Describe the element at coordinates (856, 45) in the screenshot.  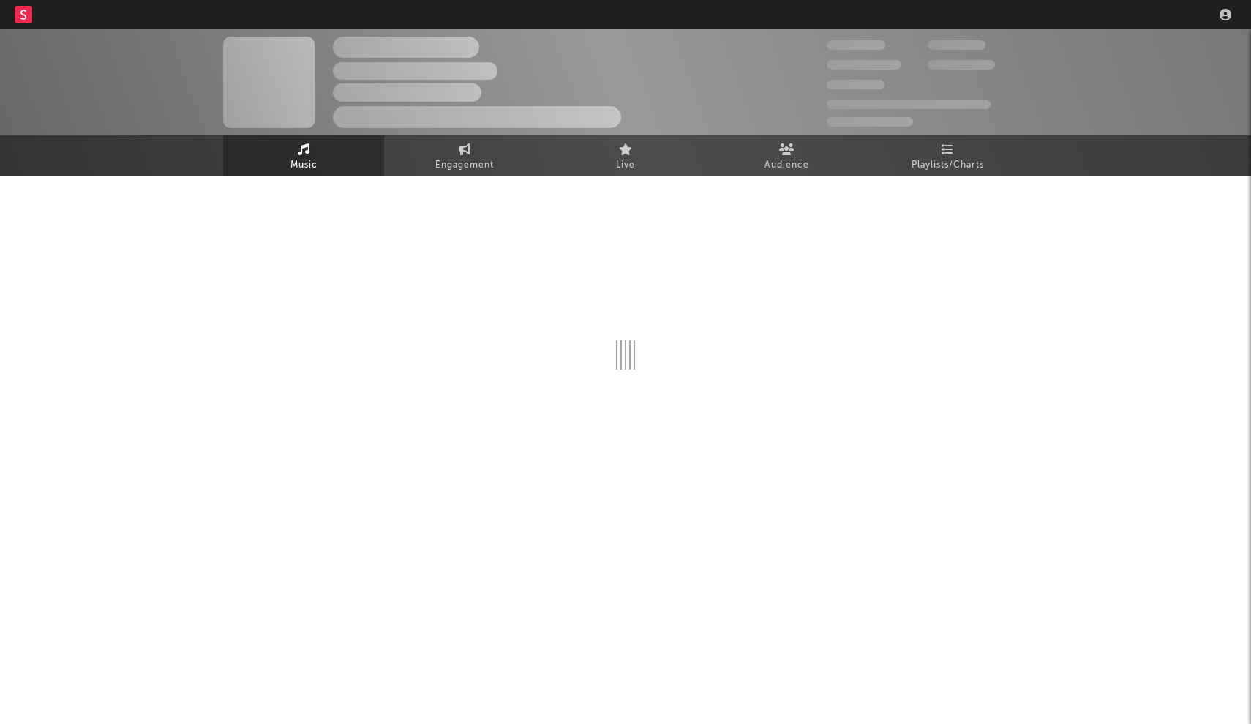
I see `span: 300,000` at that location.